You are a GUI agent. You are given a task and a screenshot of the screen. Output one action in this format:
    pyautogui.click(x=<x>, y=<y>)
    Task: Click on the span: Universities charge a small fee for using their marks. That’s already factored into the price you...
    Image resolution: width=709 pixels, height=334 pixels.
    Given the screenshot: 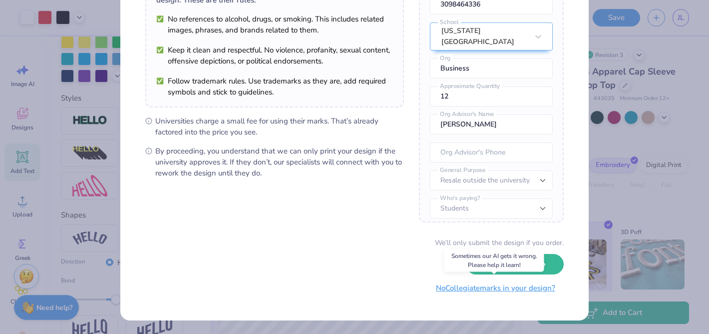 What is the action you would take?
    pyautogui.click(x=280, y=126)
    